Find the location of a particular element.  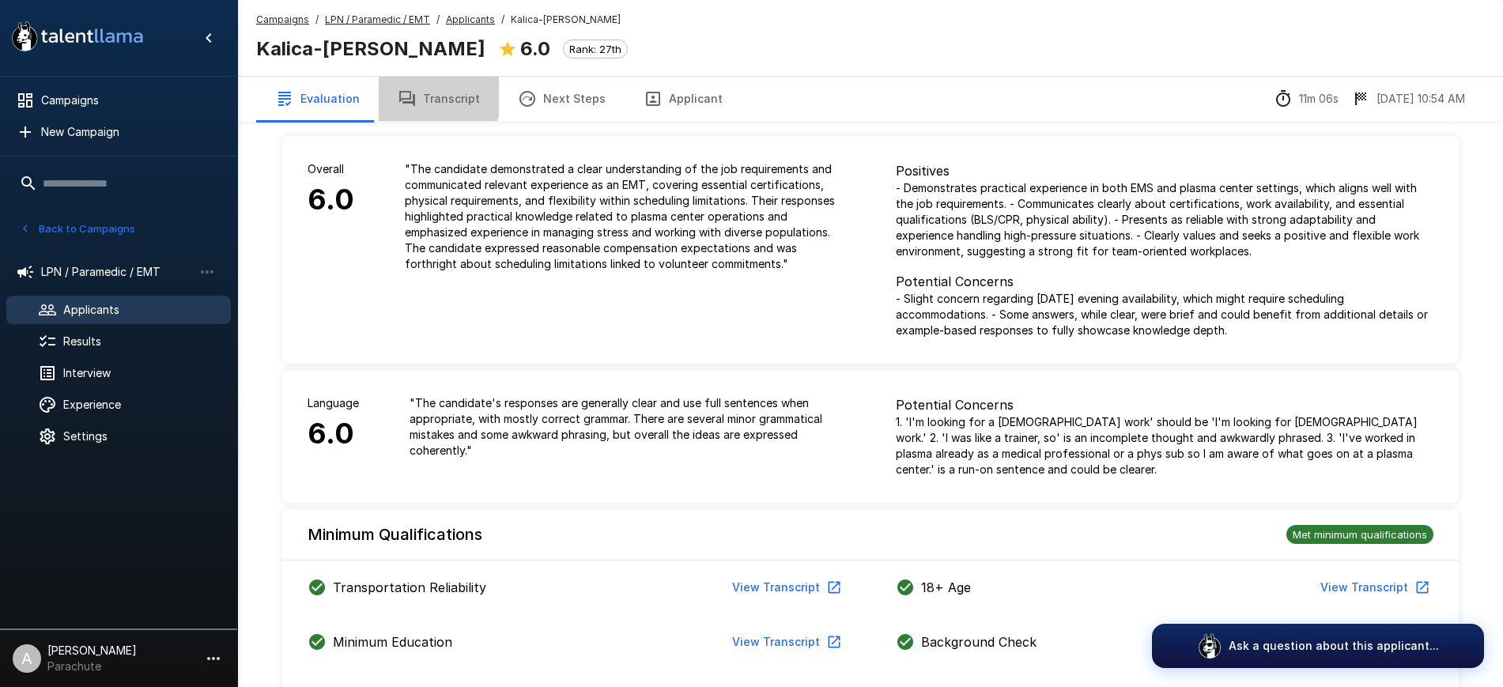

span: Rank: 27th is located at coordinates (596, 49).